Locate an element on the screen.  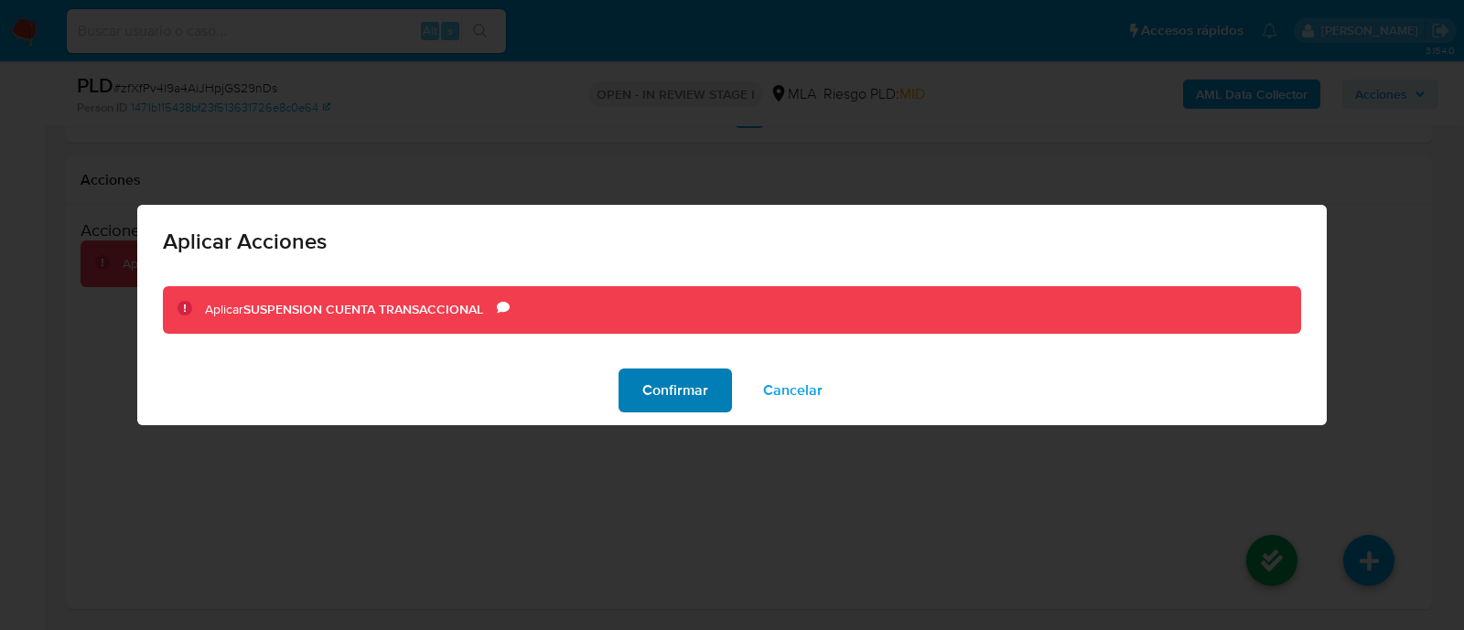
span: Confirmar is located at coordinates (675, 391).